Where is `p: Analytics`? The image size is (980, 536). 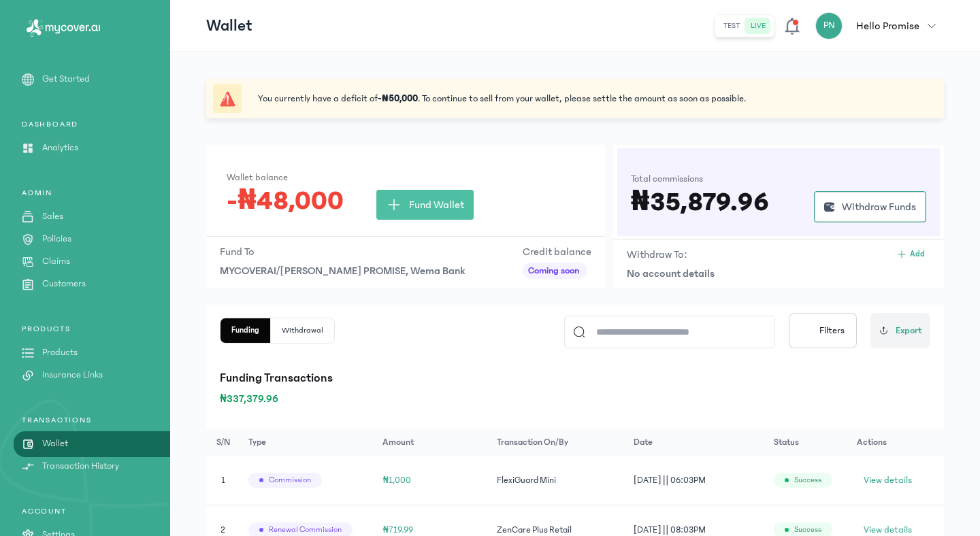
p: Analytics is located at coordinates (60, 148).